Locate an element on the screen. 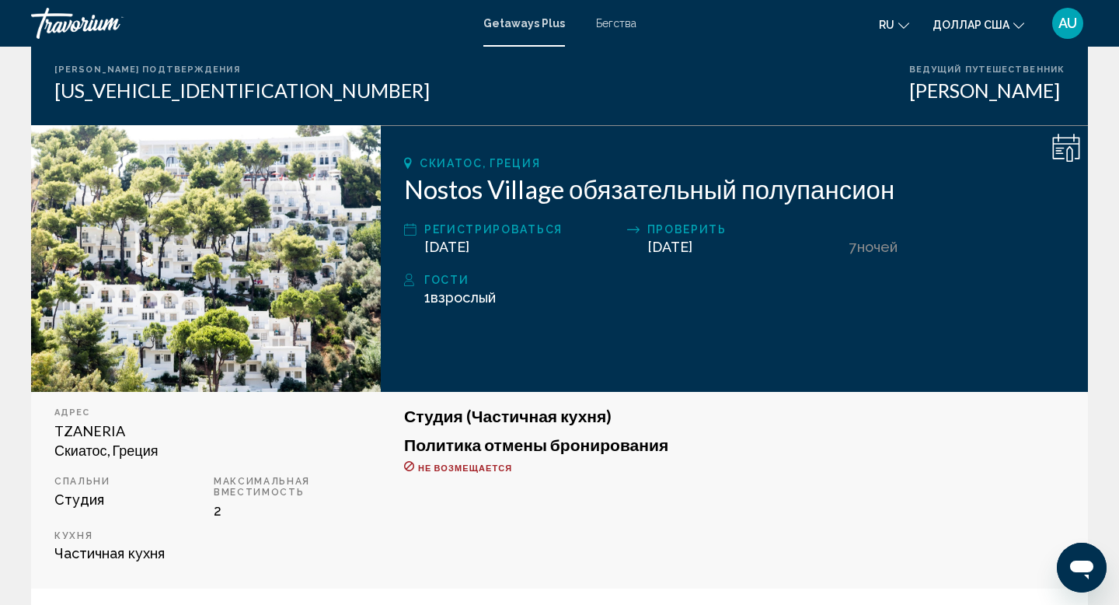 The height and width of the screenshot is (605, 1119). font: AU is located at coordinates (1068, 23).